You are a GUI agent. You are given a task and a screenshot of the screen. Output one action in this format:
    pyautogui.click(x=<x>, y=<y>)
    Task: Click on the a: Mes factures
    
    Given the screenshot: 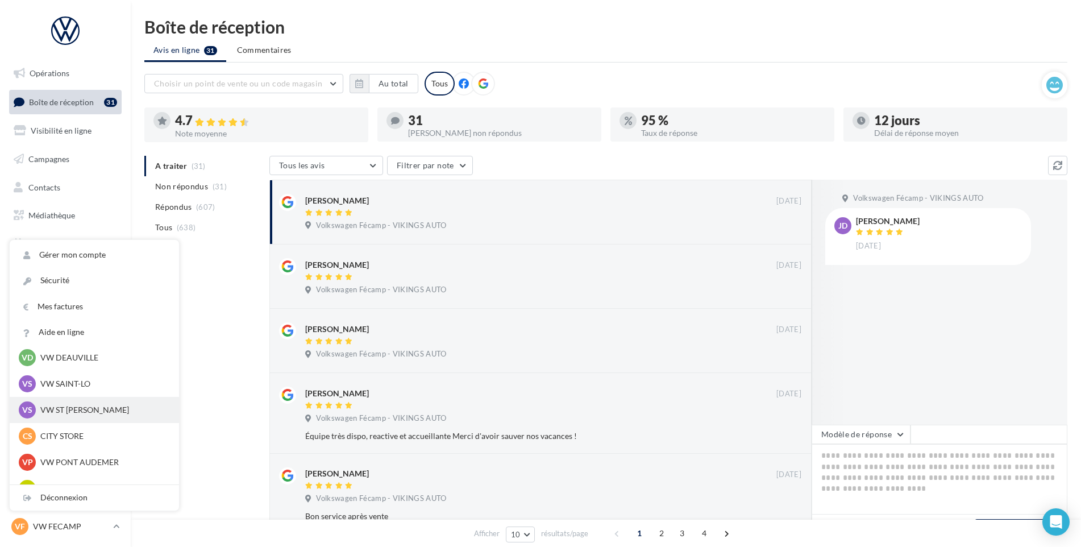 What is the action you would take?
    pyautogui.click(x=94, y=306)
    